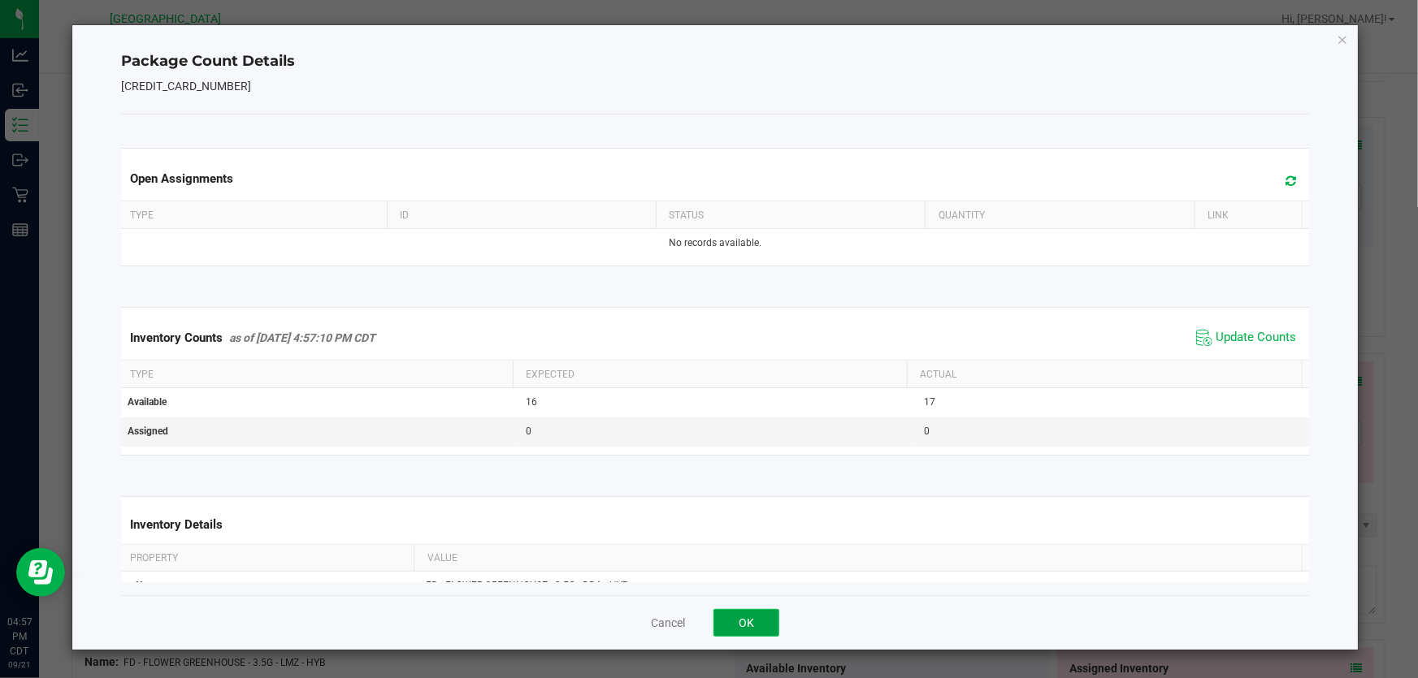  Describe the element at coordinates (531, 402) in the screenshot. I see `span: 16` at that location.